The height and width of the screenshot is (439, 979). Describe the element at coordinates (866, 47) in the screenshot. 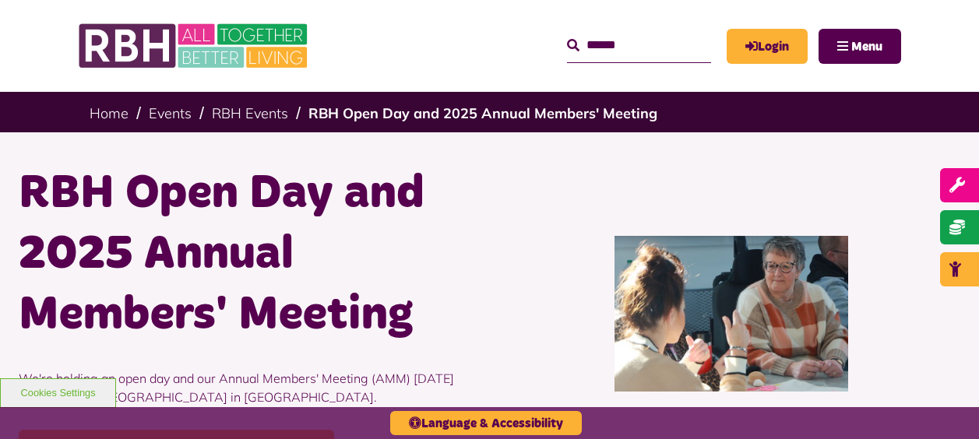

I see `span: Menu` at that location.